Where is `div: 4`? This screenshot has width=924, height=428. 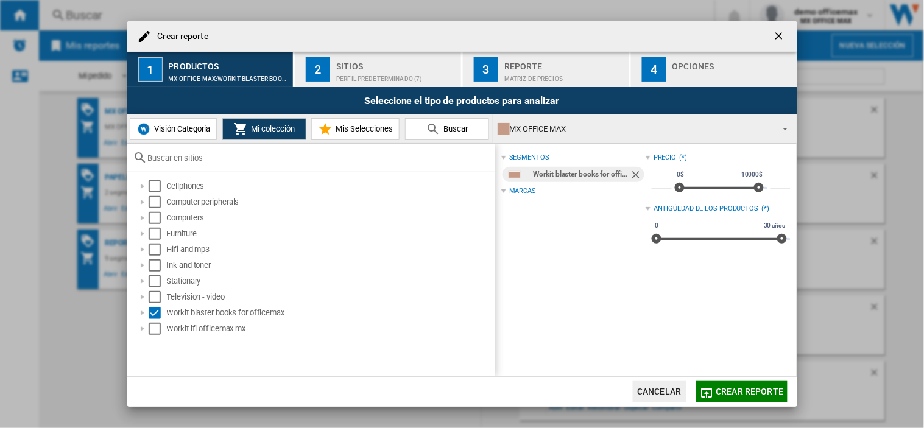 div: 4 is located at coordinates (654, 69).